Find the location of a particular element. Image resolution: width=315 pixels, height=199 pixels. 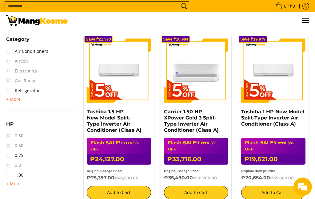

div: Minimize live chat window is located at coordinates (108, 10).